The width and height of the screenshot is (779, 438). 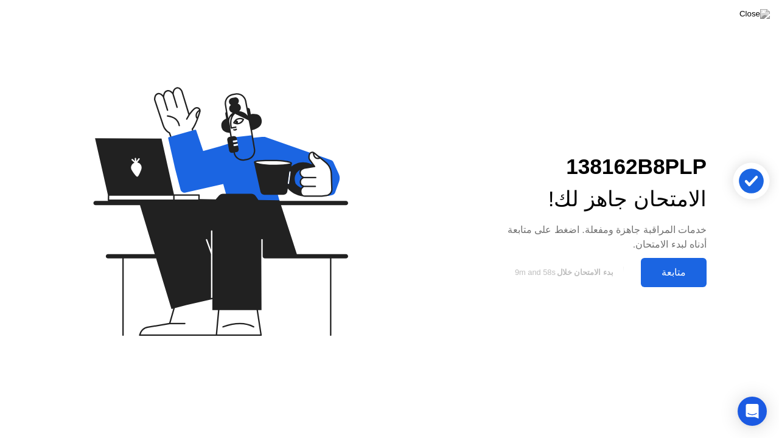 I want to click on button: بدء الامتحان خلال9m and 58s, so click(x=563, y=273).